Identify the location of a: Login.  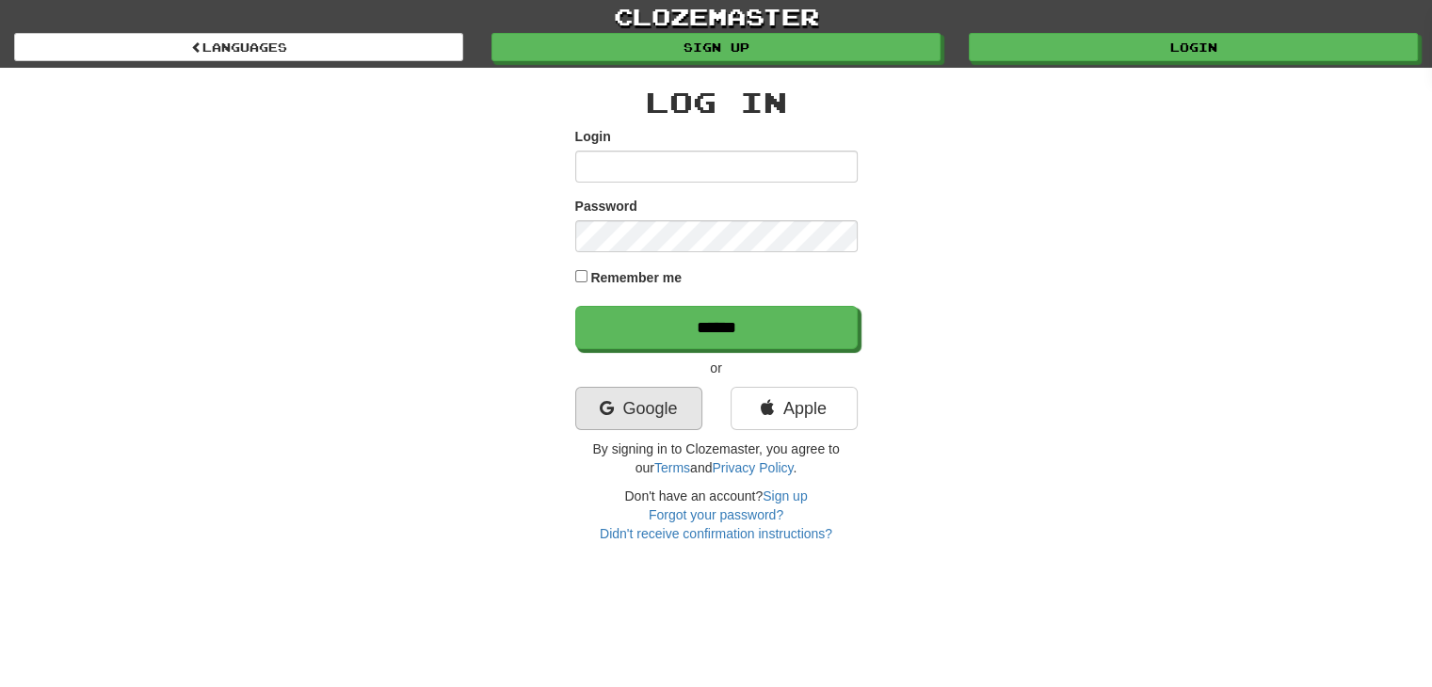
(1193, 47).